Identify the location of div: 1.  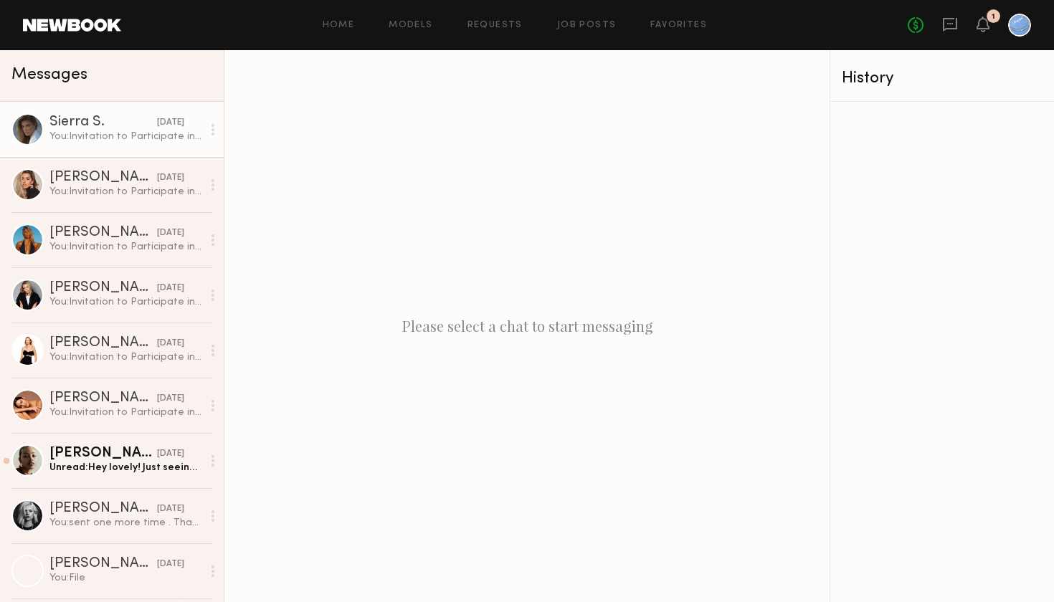
(993, 16).